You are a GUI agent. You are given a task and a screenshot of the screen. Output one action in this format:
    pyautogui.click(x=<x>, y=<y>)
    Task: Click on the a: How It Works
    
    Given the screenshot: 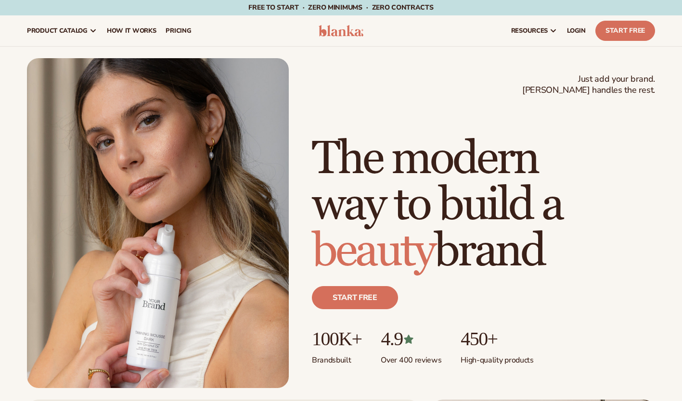 What is the action you would take?
    pyautogui.click(x=131, y=31)
    